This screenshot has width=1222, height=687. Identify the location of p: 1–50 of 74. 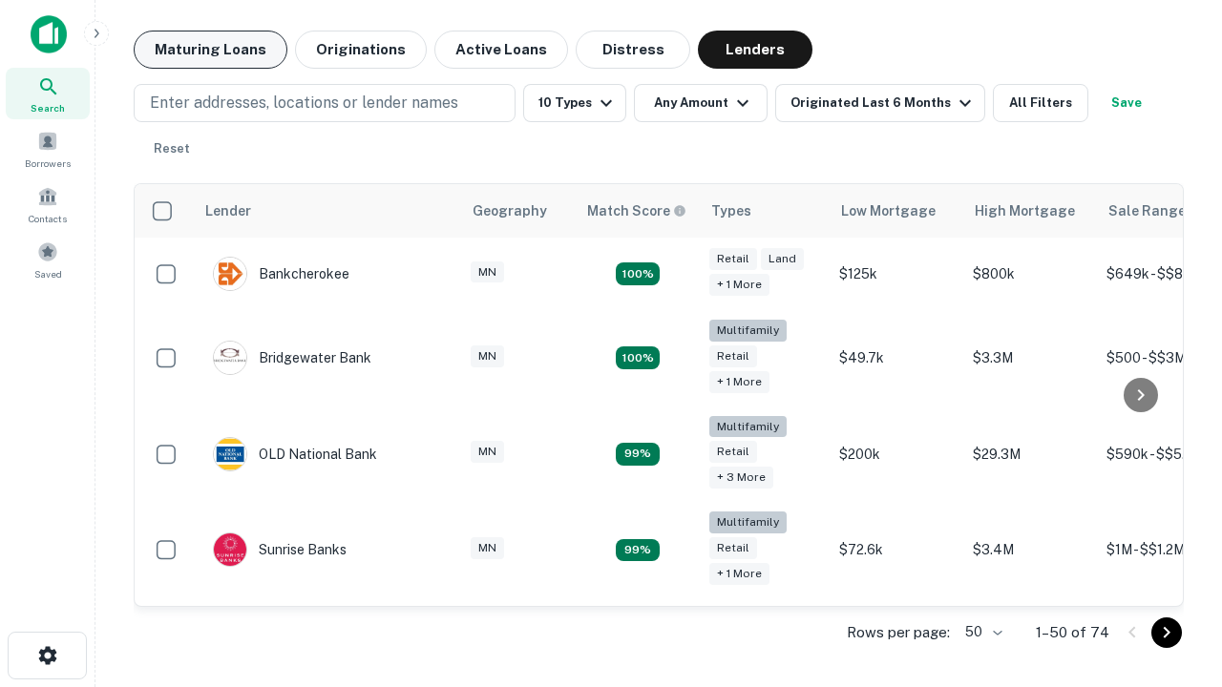
(1072, 633).